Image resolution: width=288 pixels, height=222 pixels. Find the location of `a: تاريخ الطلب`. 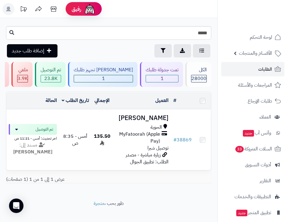

a: تاريخ الطلب is located at coordinates (75, 101).